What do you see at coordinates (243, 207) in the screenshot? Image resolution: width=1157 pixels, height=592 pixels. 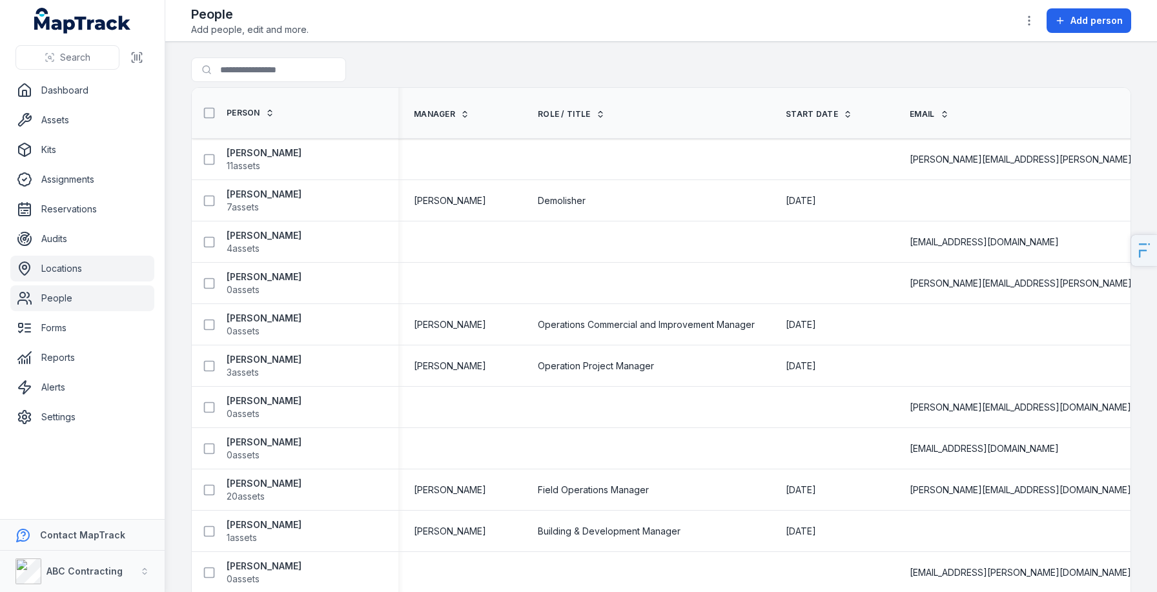 I see `span: 7 assets` at bounding box center [243, 207].